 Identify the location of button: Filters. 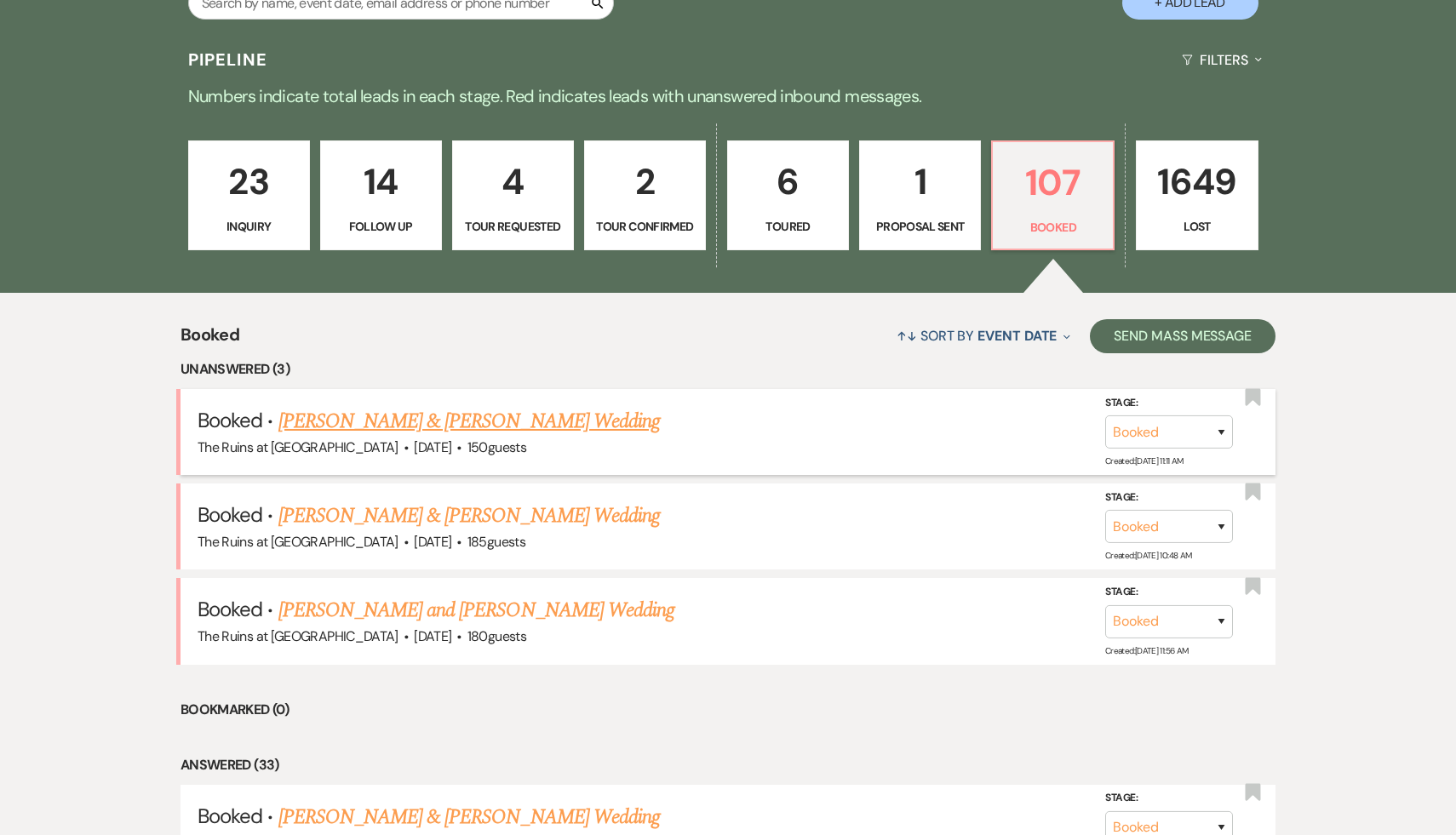
(1221, 60).